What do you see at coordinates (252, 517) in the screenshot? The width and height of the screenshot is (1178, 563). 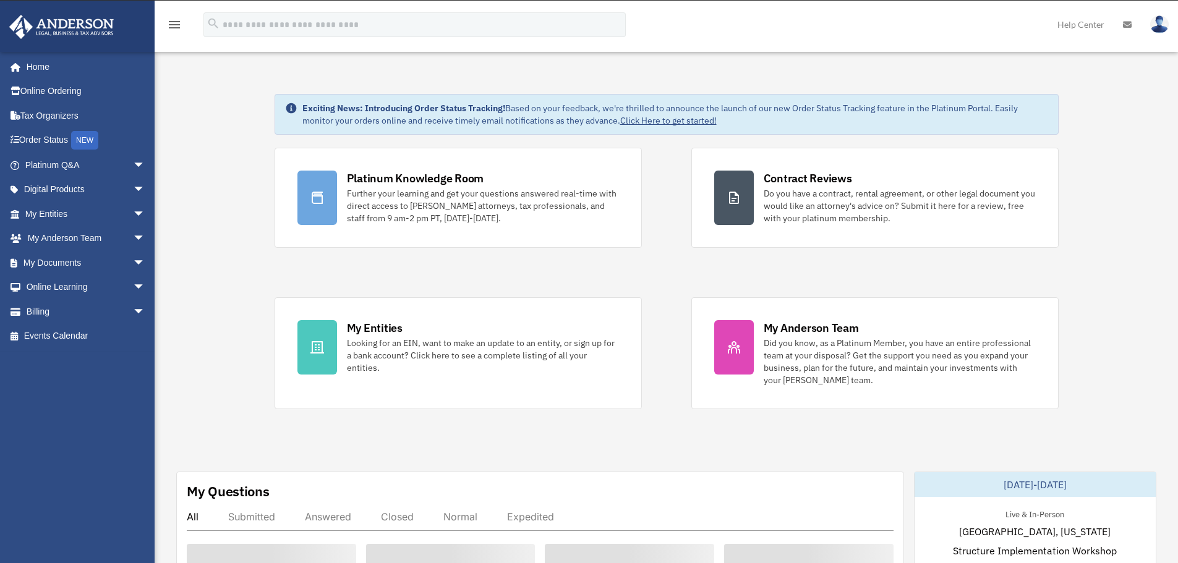 I see `div: Submitted` at bounding box center [252, 517].